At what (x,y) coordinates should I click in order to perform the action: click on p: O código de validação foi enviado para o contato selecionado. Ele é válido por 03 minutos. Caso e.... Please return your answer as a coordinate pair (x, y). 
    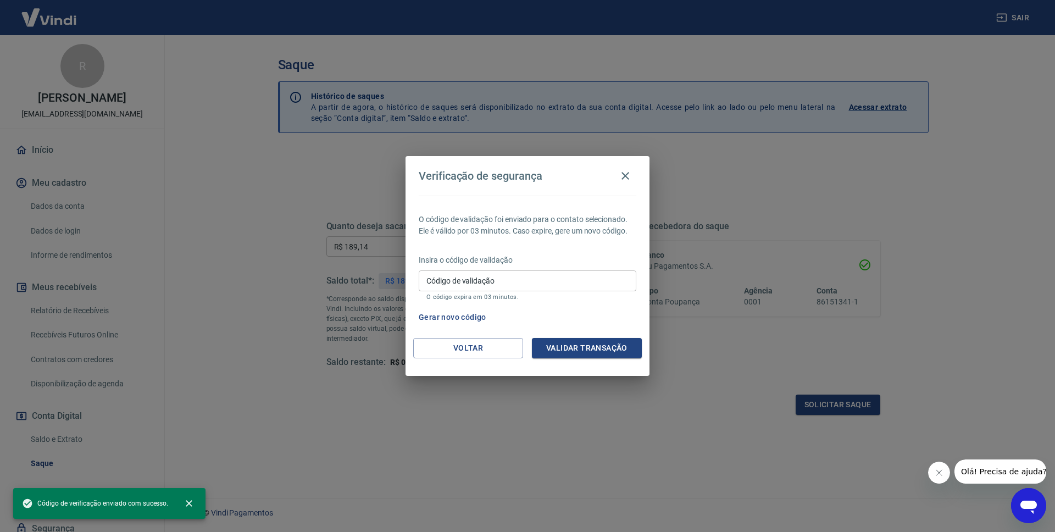
    Looking at the image, I should click on (527, 225).